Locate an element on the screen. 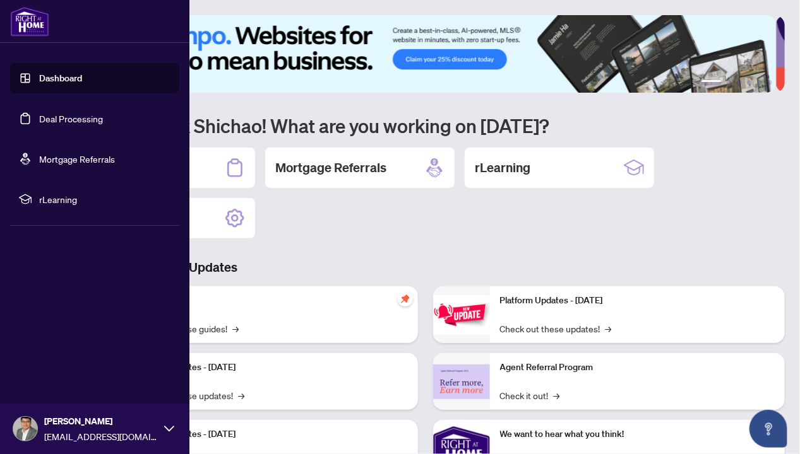 The width and height of the screenshot is (800, 454). button: 1 is located at coordinates (711, 83).